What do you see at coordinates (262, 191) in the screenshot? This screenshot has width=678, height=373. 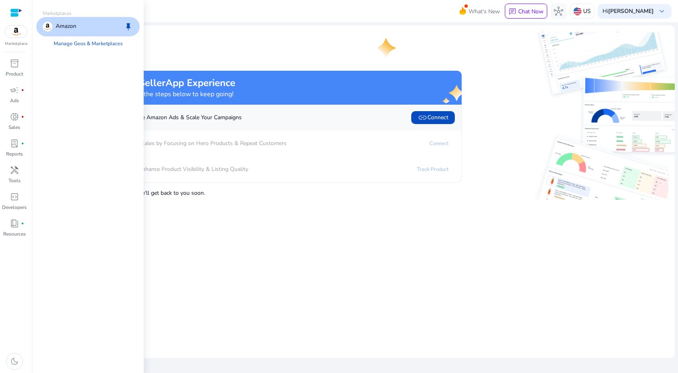 I see `p: , and we'll get back to you soon.` at bounding box center [262, 191].